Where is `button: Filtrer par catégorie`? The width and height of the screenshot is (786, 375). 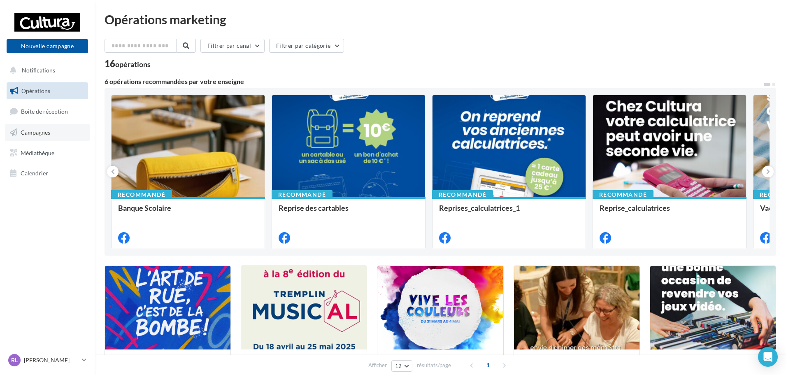
button: Filtrer par catégorie is located at coordinates (307, 46).